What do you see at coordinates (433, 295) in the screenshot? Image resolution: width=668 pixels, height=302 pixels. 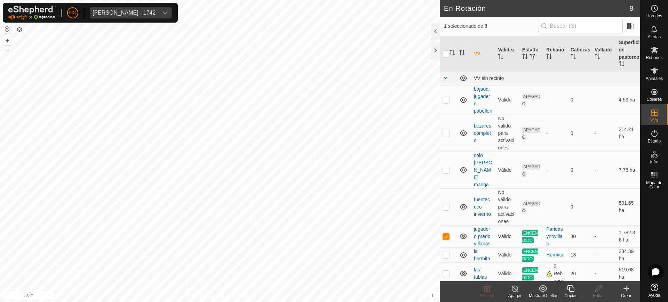 I see `span: i` at bounding box center [433, 295].